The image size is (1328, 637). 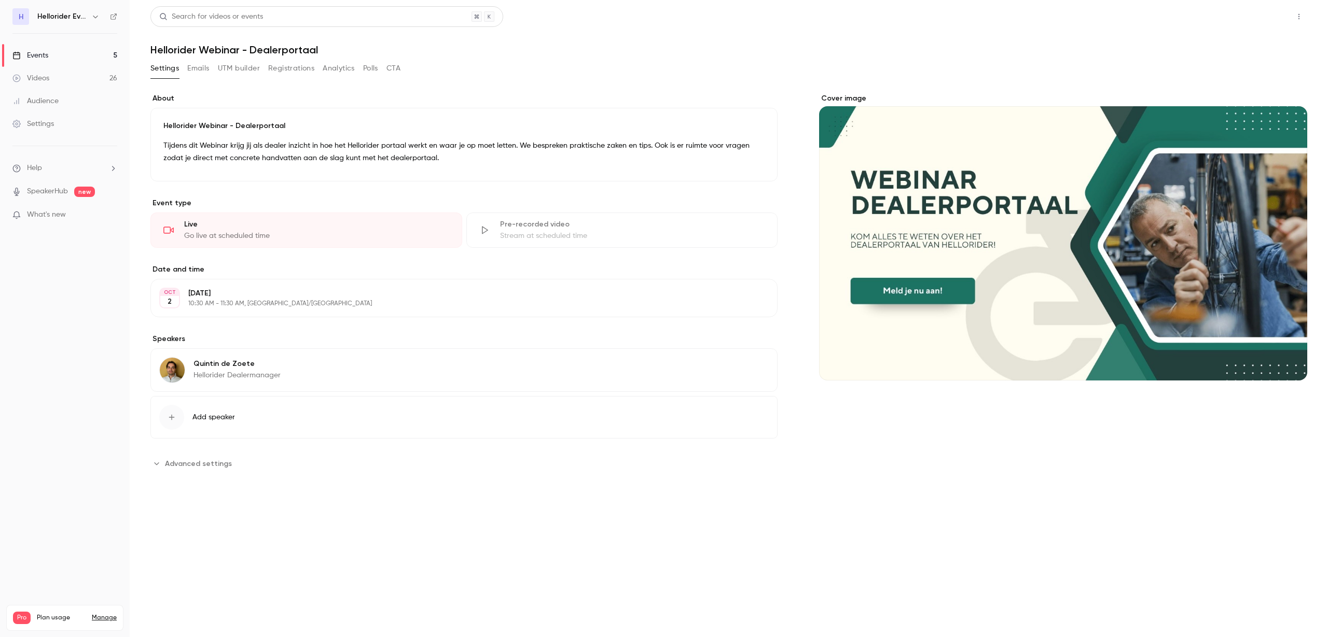 I want to click on div: LiveGo live at scheduled time, so click(x=306, y=230).